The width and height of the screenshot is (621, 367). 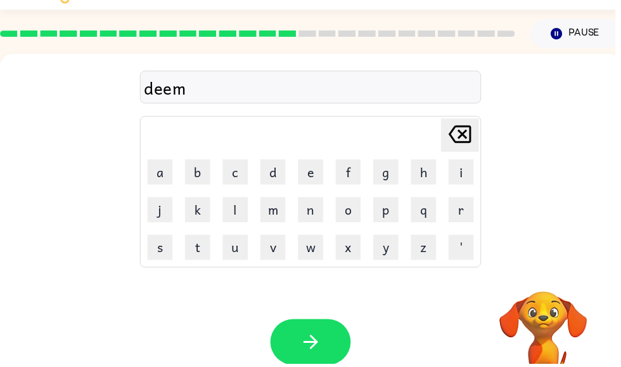 I want to click on button: k, so click(x=200, y=212).